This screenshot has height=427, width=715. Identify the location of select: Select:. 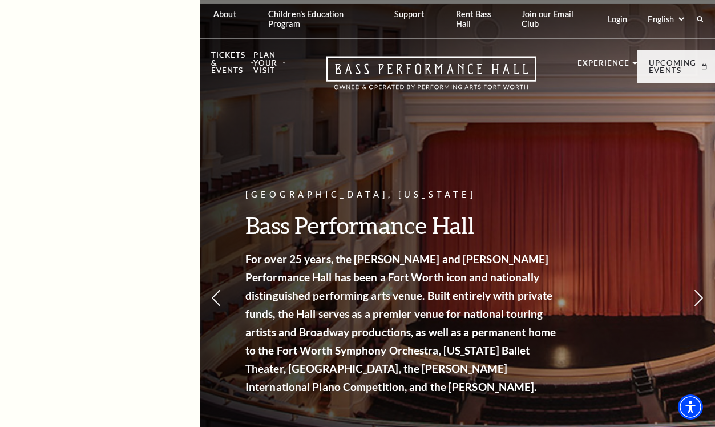
(666, 19).